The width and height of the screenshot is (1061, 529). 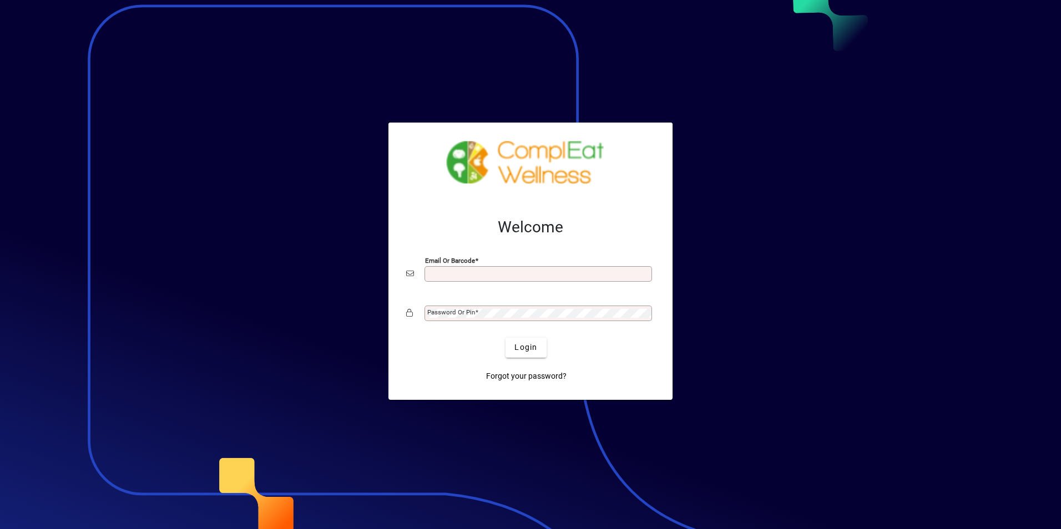 I want to click on span: Forgot your password?, so click(x=526, y=376).